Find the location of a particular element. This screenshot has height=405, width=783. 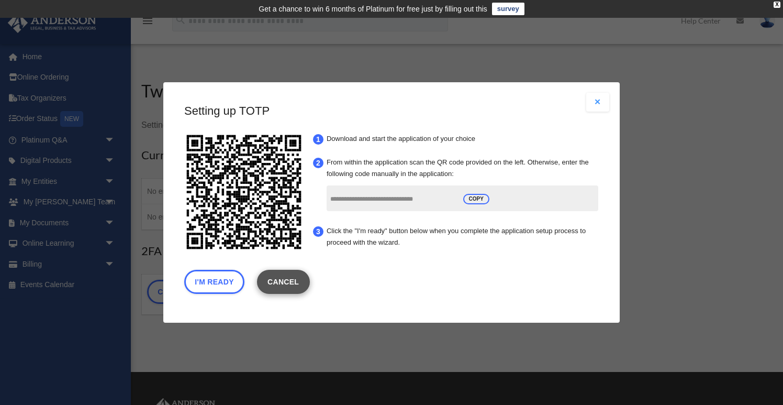

a: survey is located at coordinates (508, 9).